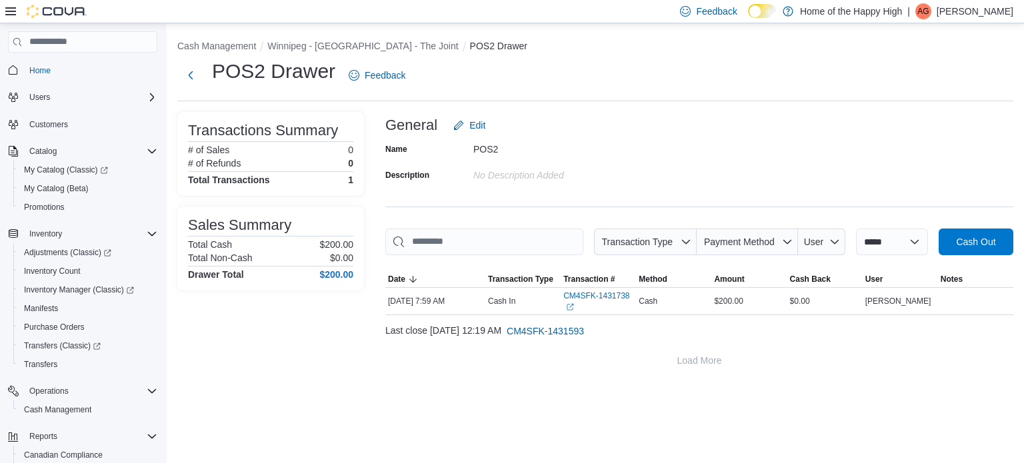  Describe the element at coordinates (67, 253) in the screenshot. I see `a: Adjustments (Classic)` at that location.